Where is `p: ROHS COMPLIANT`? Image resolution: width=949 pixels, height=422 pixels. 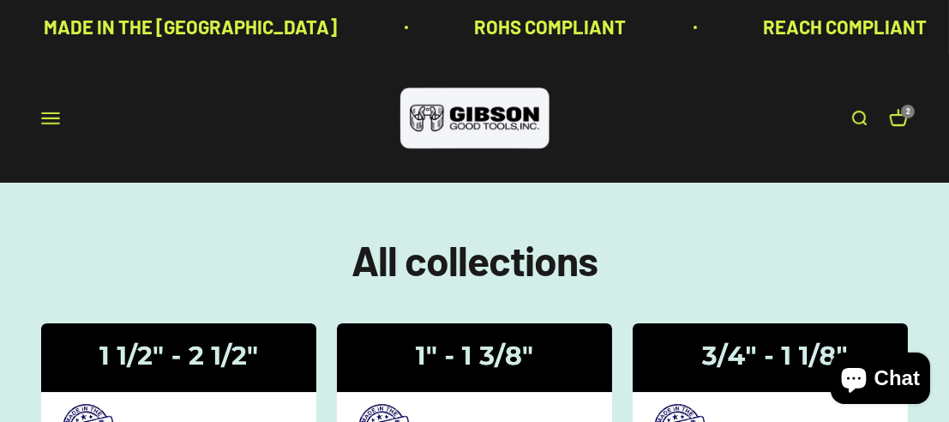 p: ROHS COMPLIANT is located at coordinates (548, 27).